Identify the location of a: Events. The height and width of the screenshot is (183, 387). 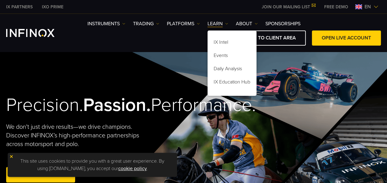
(232, 56).